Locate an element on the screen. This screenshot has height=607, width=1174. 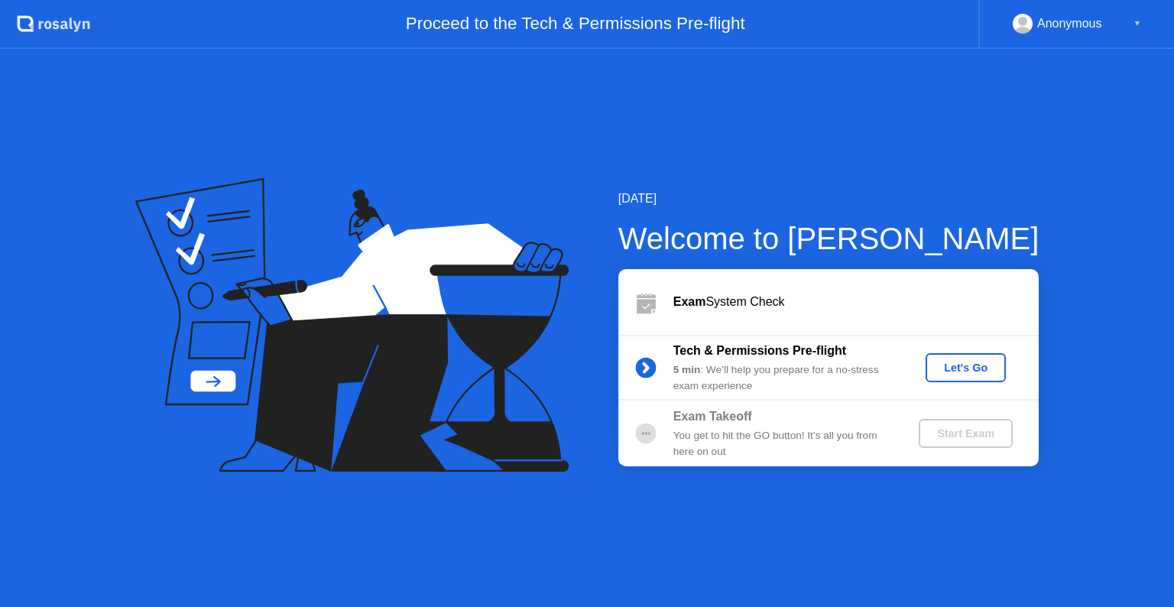
div: Start Exam is located at coordinates (965, 433).